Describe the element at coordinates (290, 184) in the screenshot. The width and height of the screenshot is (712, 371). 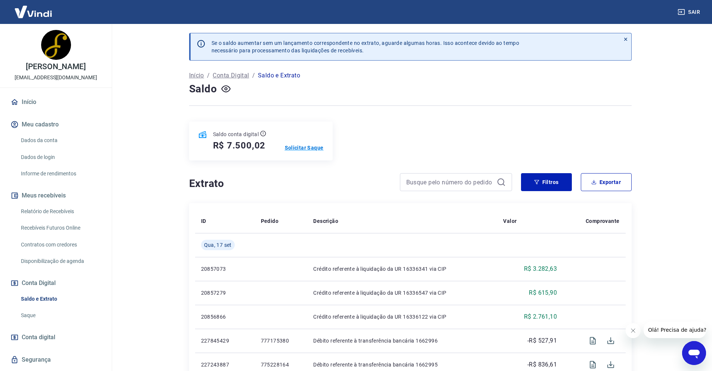
I see `h4: Extrato` at that location.